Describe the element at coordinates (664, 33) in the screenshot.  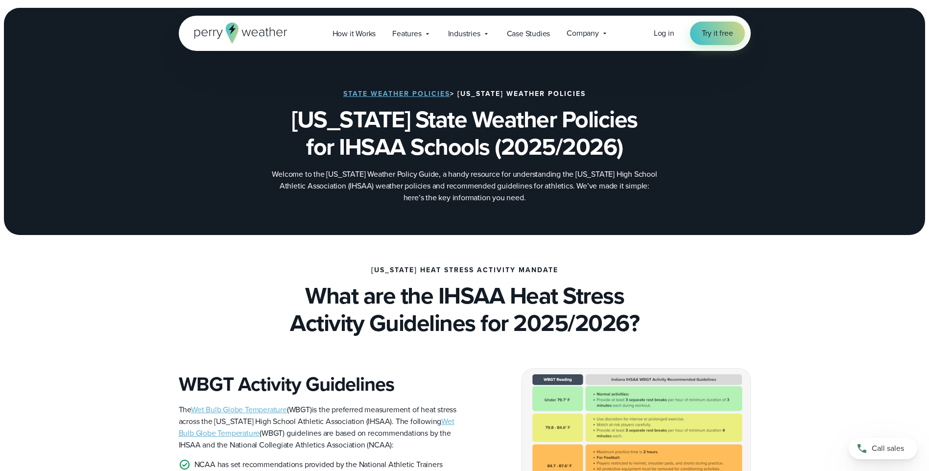
I see `span: Log in` at that location.